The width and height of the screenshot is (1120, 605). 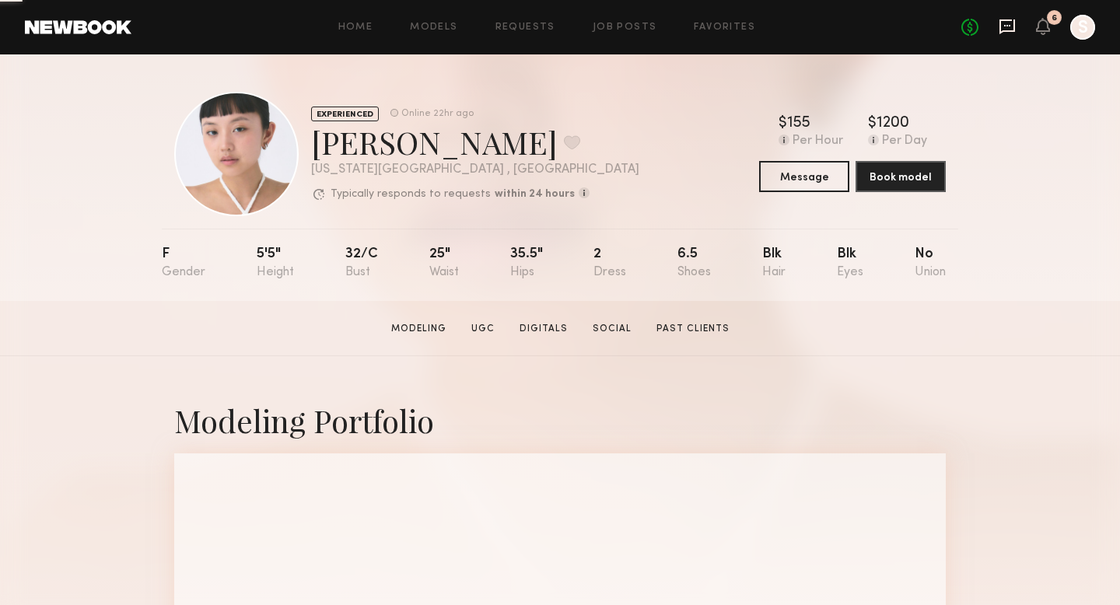 What do you see at coordinates (799, 124) in the screenshot?
I see `div: 155` at bounding box center [799, 124].